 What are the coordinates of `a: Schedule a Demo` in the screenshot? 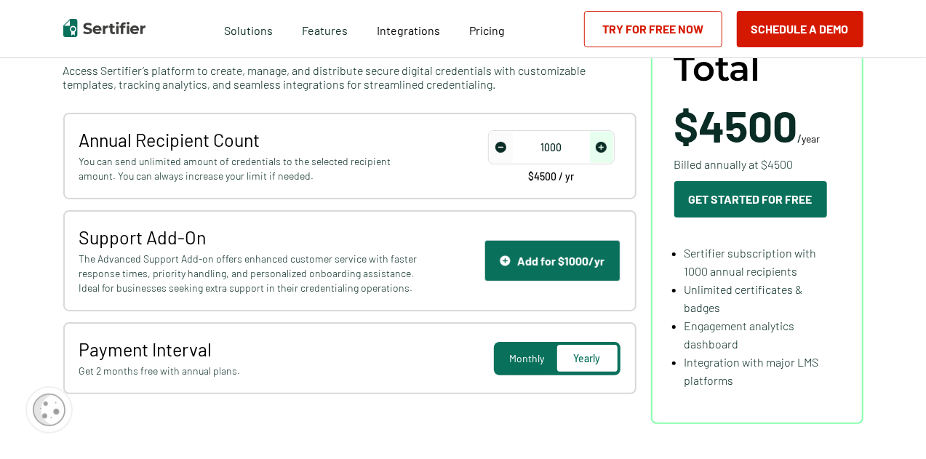 It's located at (800, 29).